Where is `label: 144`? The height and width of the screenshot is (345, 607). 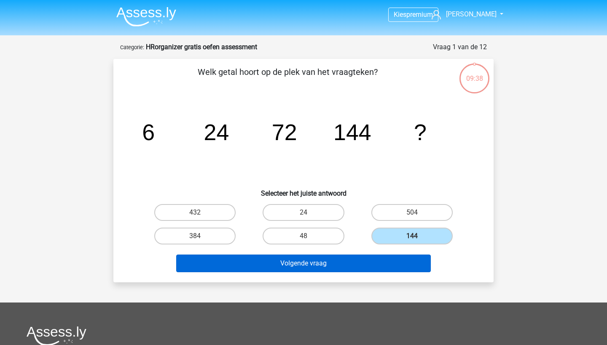
label: 144 is located at coordinates (411, 236).